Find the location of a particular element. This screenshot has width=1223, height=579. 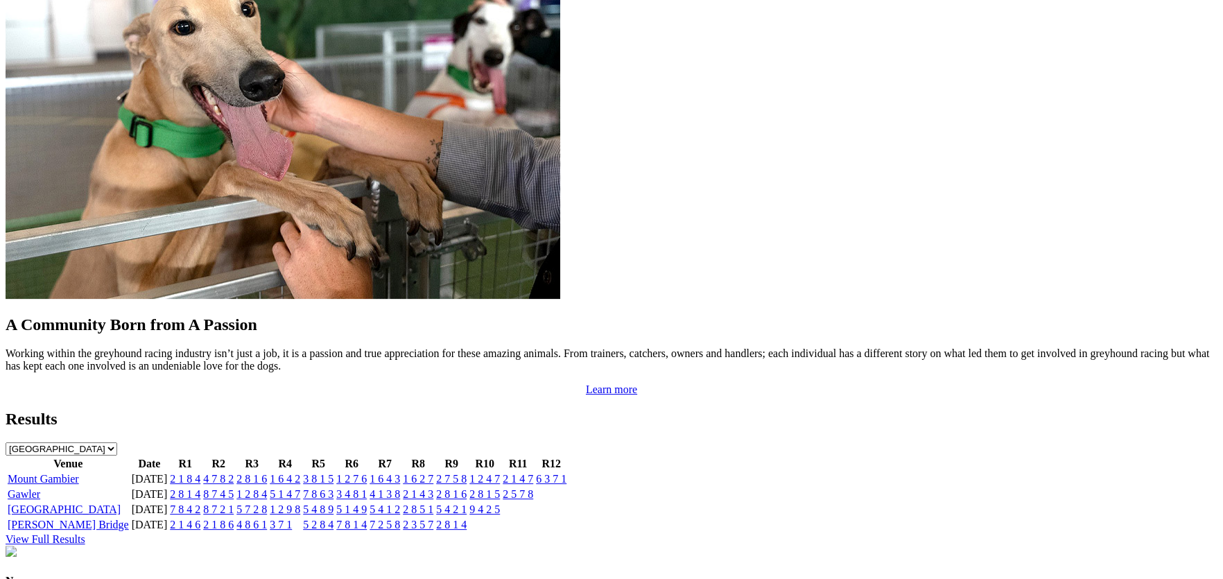

a: 4 1 3 8 is located at coordinates (385, 494).